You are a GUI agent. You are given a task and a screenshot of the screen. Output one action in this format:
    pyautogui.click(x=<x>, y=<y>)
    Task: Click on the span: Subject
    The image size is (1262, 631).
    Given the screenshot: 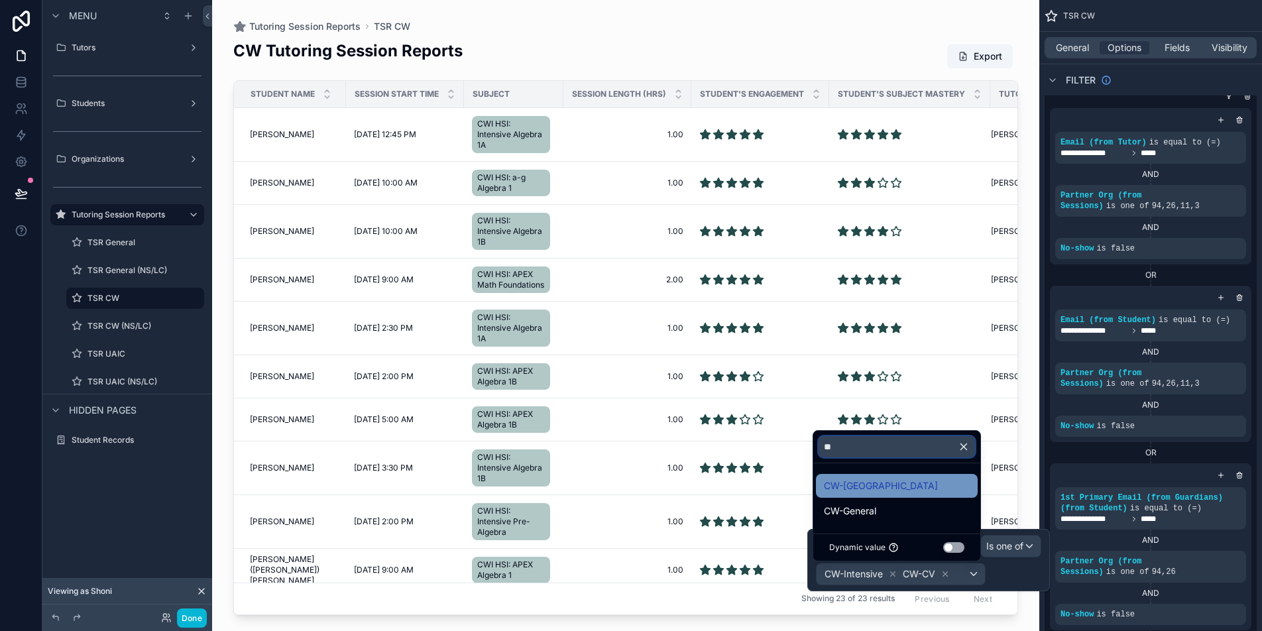 What is the action you would take?
    pyautogui.click(x=491, y=94)
    